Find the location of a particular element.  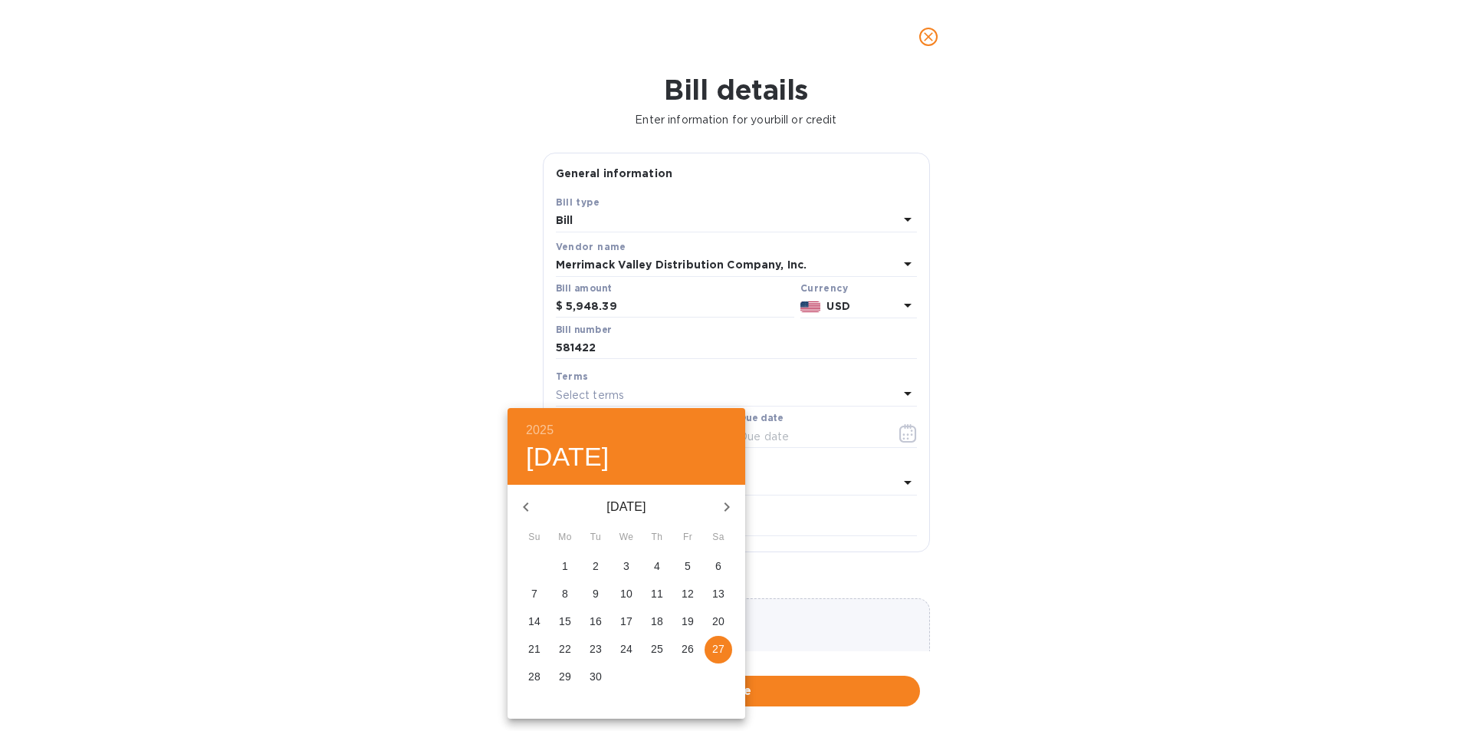

p: 4 is located at coordinates (657, 566).